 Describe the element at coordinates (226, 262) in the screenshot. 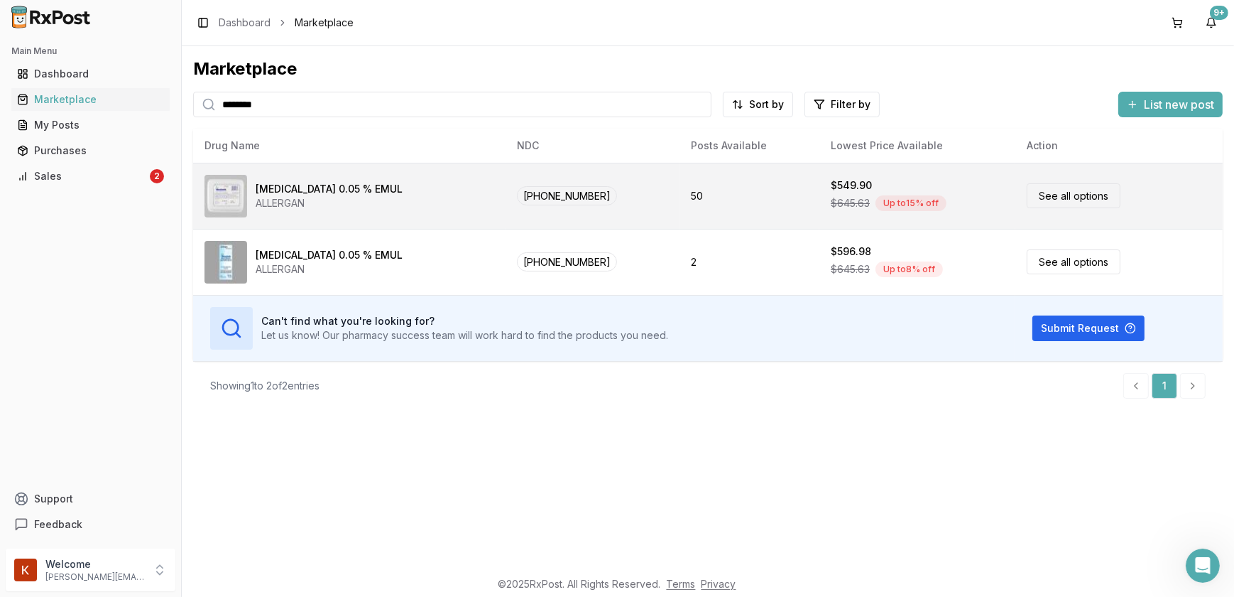

I see `img: Restasis MultiDose 0.05 % EMUL` at that location.